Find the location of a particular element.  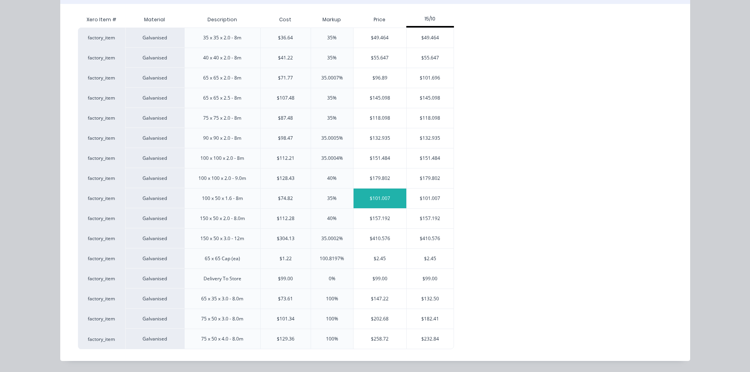

div: 65 x 65 x 2.0 - 8m is located at coordinates (222, 78).